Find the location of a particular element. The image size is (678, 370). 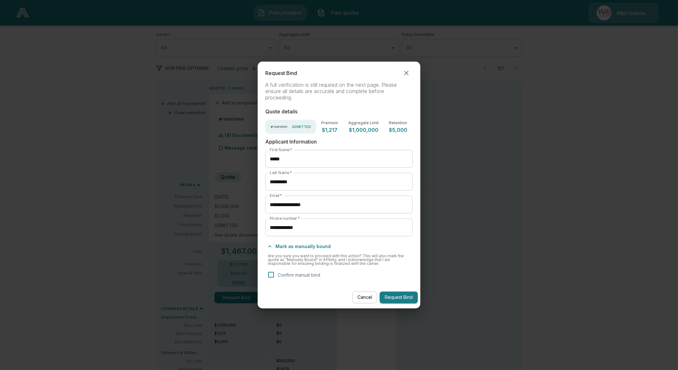

p: A full verification is still required on the next page. Please ensure all details are accurate an... is located at coordinates (339, 91).